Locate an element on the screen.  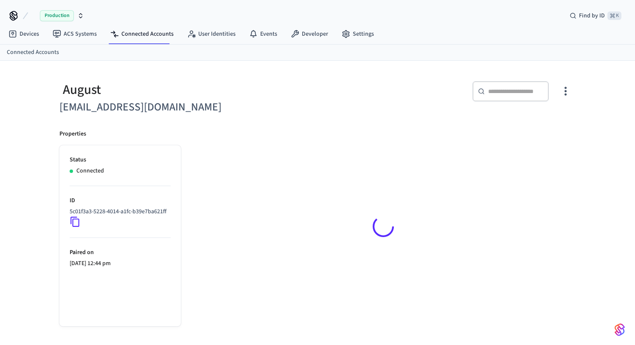
a: Events is located at coordinates (263, 34).